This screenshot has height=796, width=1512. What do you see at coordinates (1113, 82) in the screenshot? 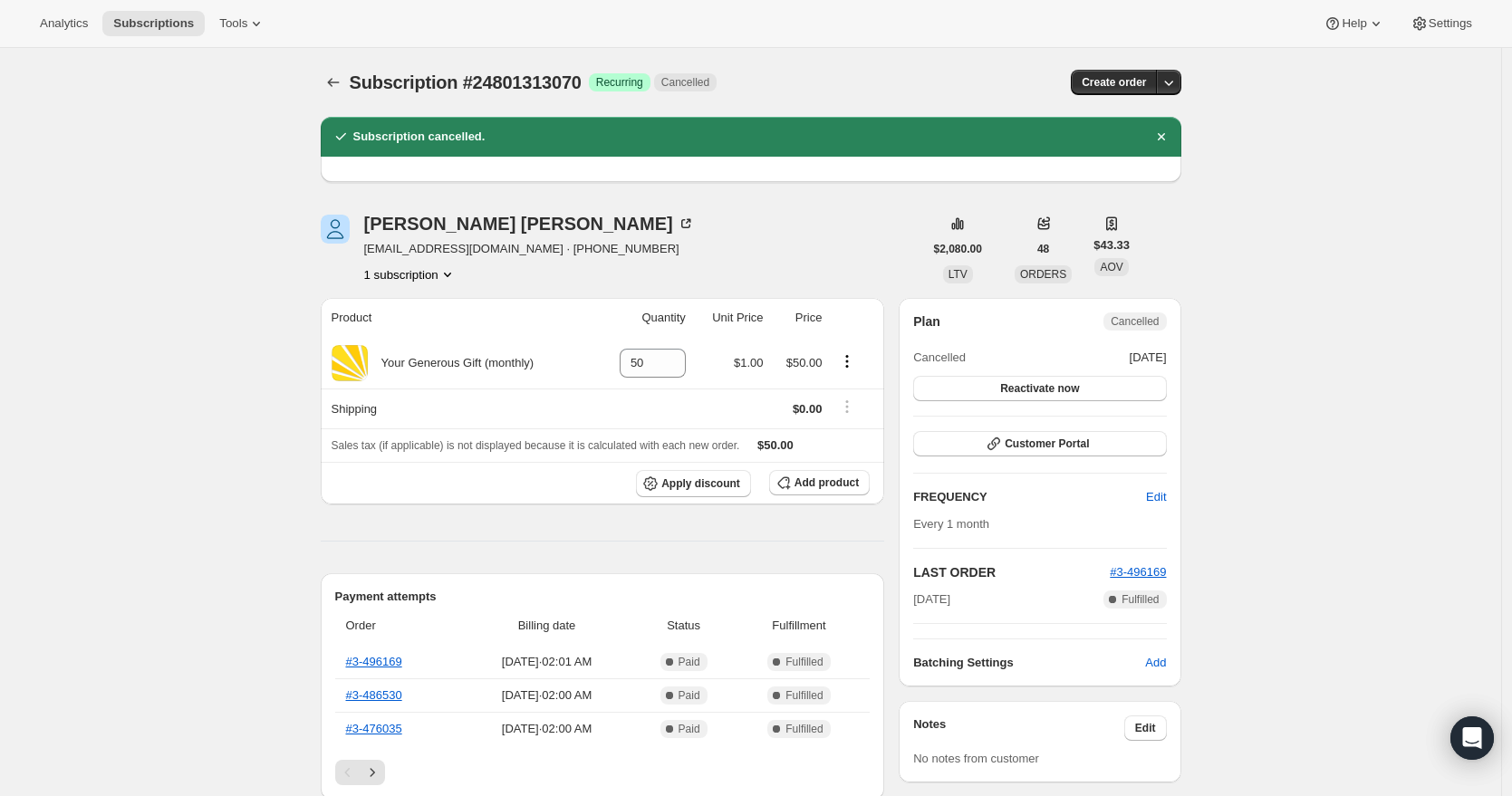
I see `button: Create order` at bounding box center [1113, 82].